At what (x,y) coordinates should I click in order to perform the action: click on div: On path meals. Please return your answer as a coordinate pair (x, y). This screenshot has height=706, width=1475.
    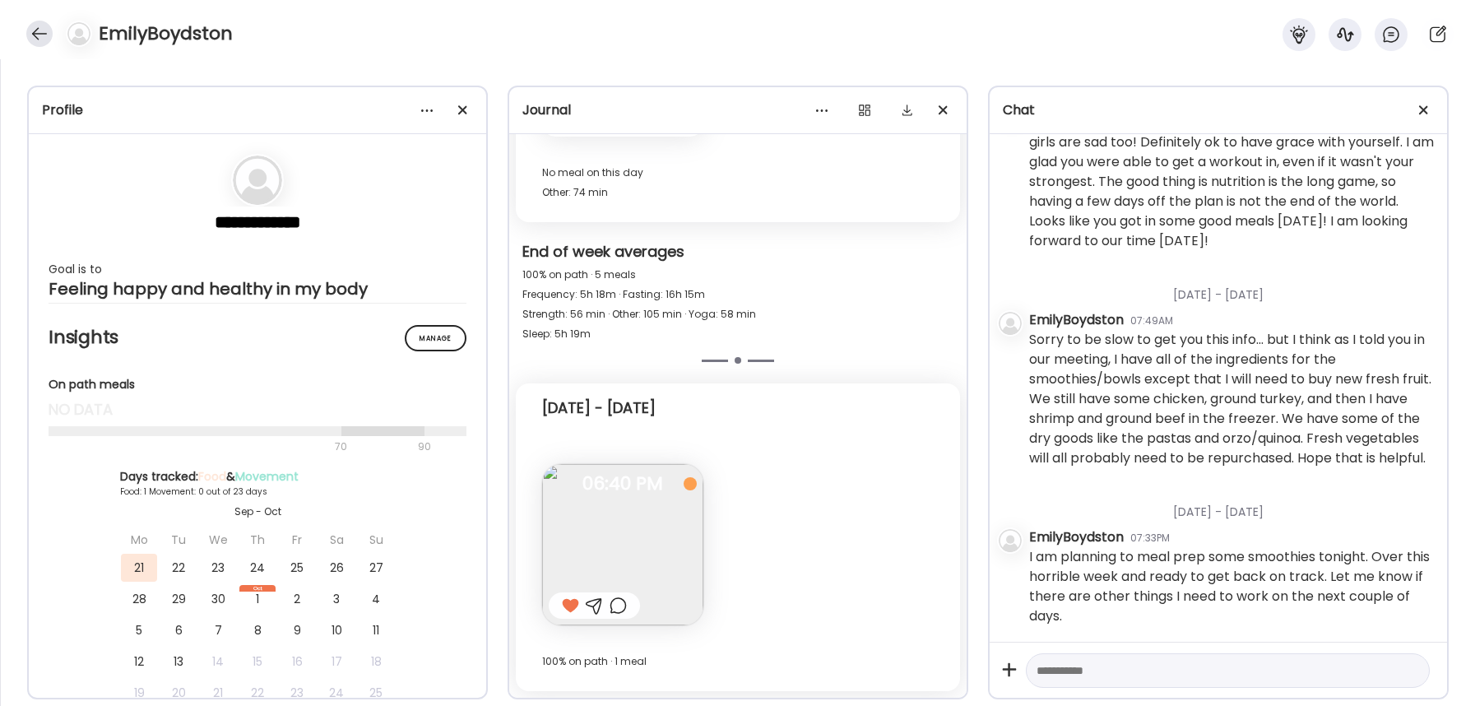
    Looking at the image, I should click on (258, 384).